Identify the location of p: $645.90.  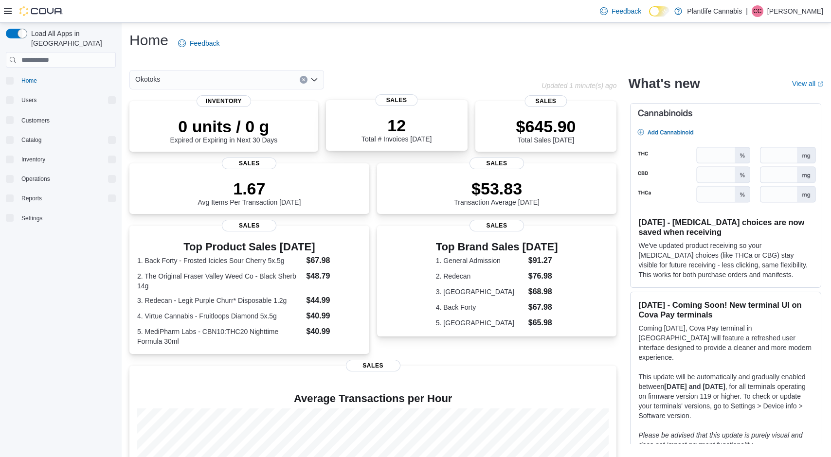
(546, 126).